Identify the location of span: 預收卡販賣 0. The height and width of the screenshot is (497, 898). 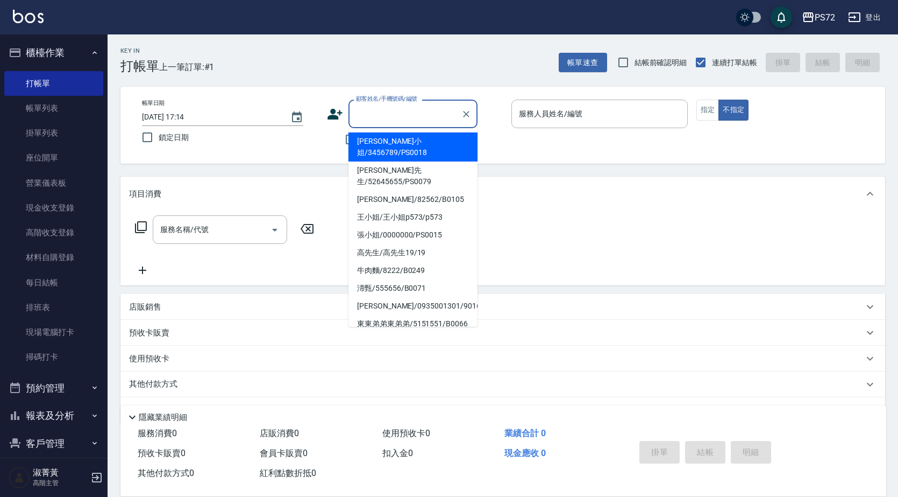
(161, 452).